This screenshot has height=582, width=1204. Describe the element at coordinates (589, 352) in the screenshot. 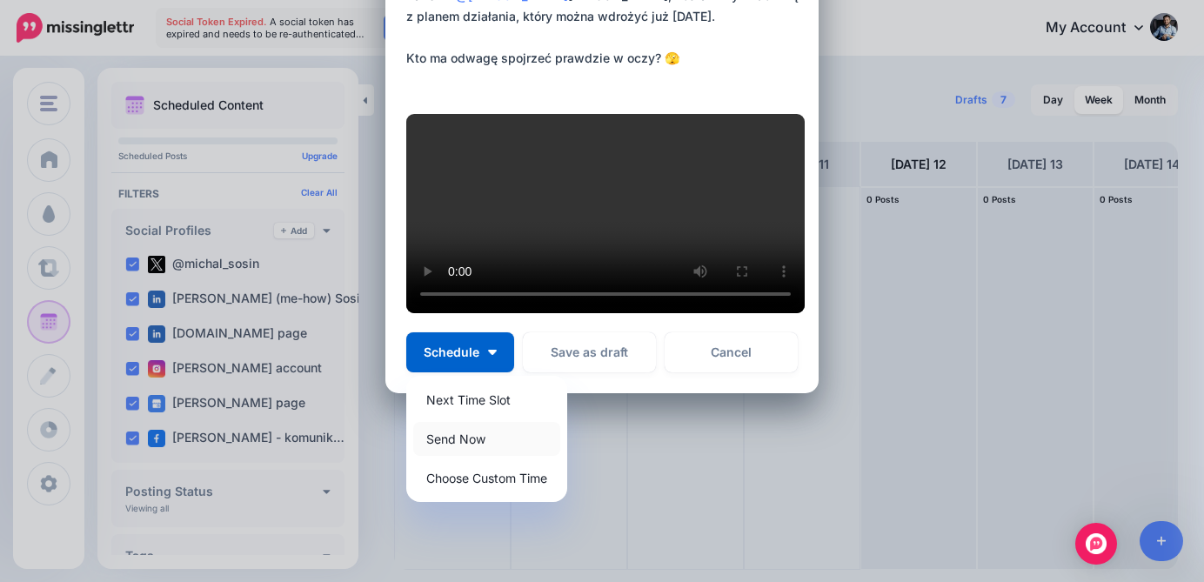

I see `button: Save as draft` at that location.